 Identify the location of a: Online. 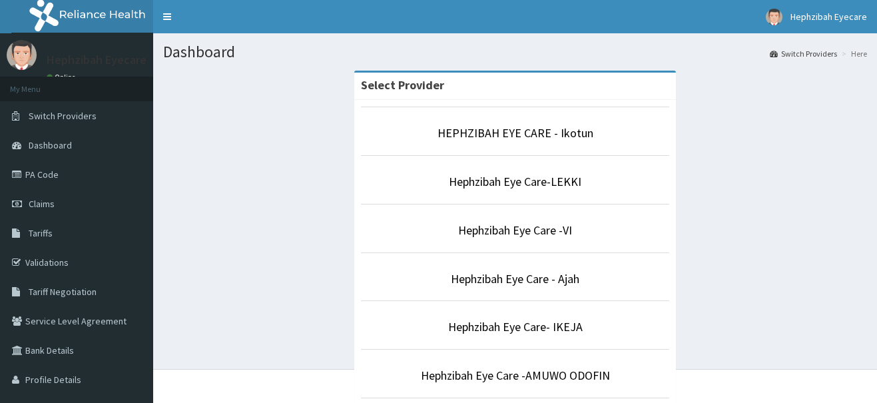
(63, 77).